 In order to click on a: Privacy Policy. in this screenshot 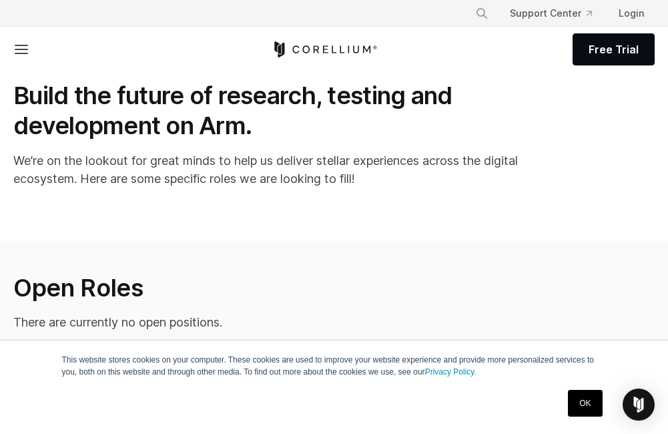, I will do `click(450, 372)`.